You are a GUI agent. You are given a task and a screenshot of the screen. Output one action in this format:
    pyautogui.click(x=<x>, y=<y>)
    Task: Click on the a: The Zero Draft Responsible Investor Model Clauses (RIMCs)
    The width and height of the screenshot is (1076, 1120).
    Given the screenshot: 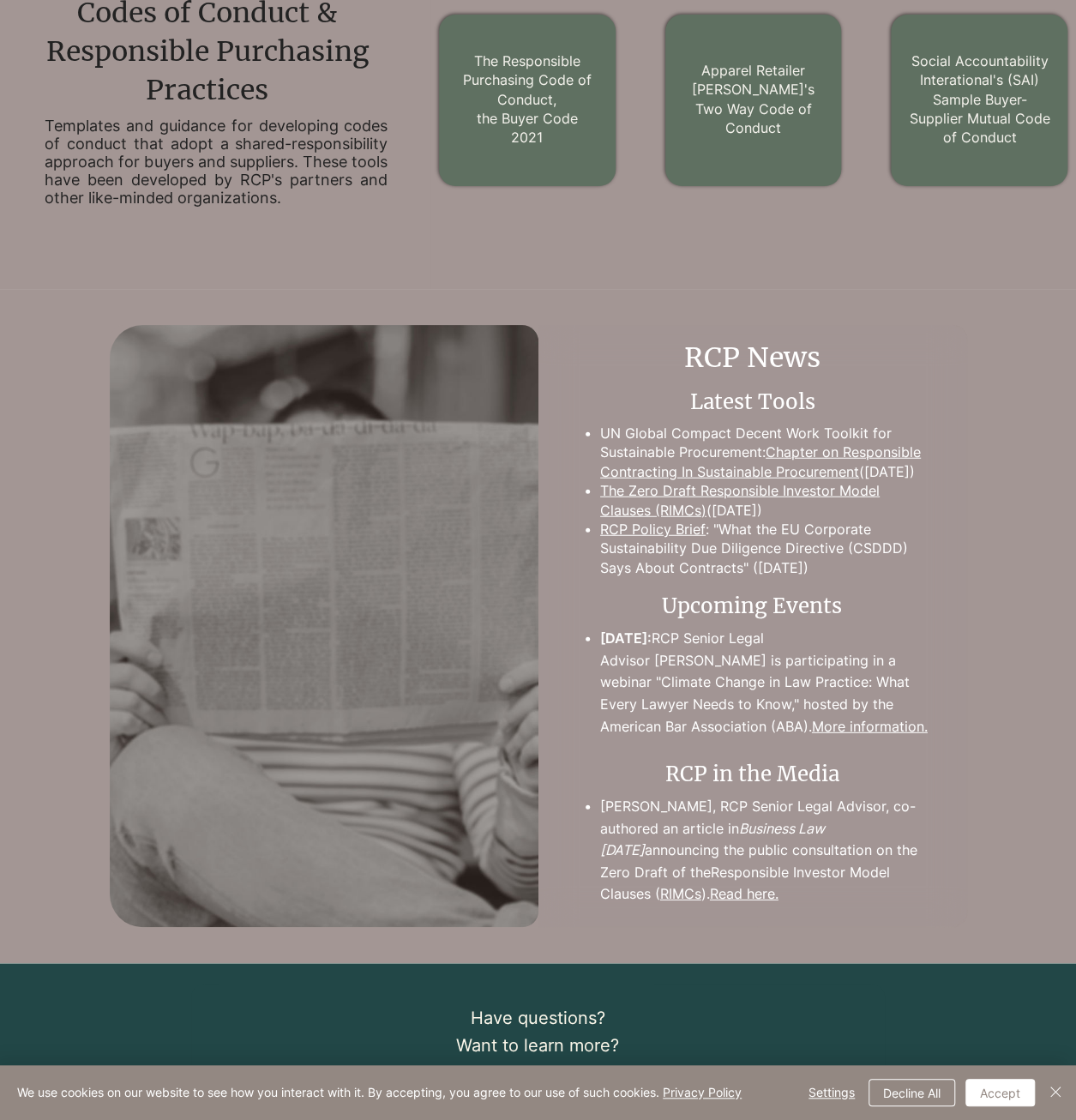 What is the action you would take?
    pyautogui.click(x=741, y=500)
    